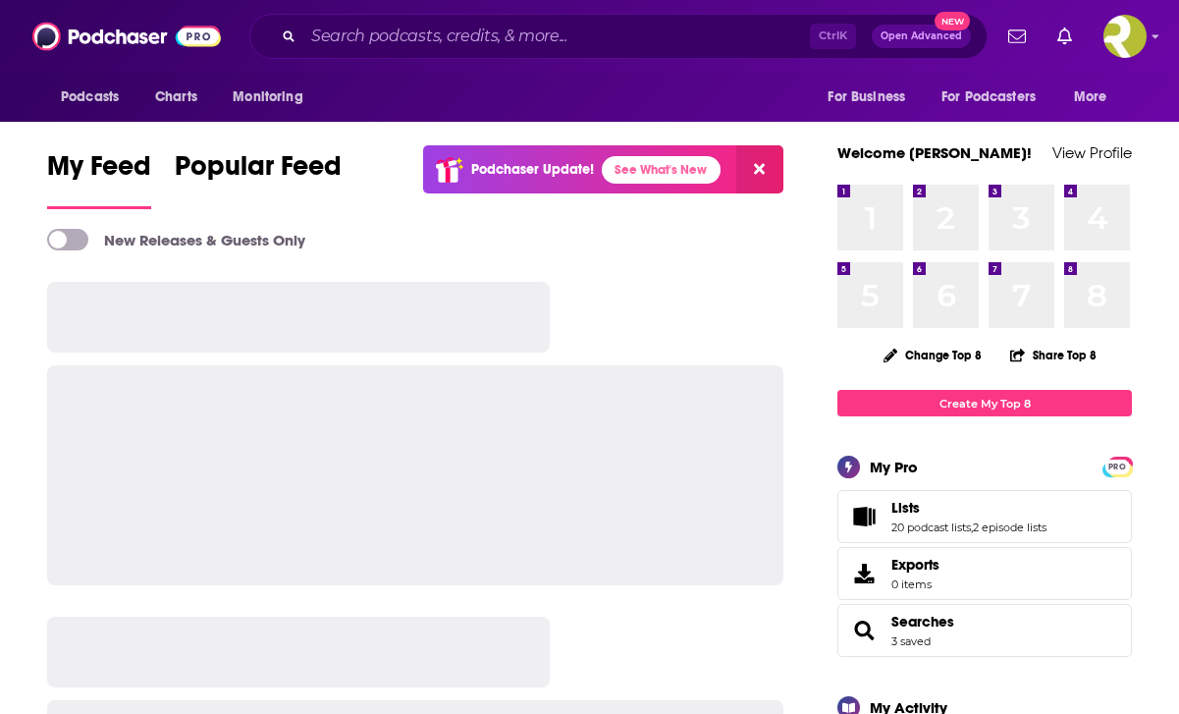 The width and height of the screenshot is (1179, 714). I want to click on a: Podchaser - Follow, Share and Rate Podcasts, so click(127, 36).